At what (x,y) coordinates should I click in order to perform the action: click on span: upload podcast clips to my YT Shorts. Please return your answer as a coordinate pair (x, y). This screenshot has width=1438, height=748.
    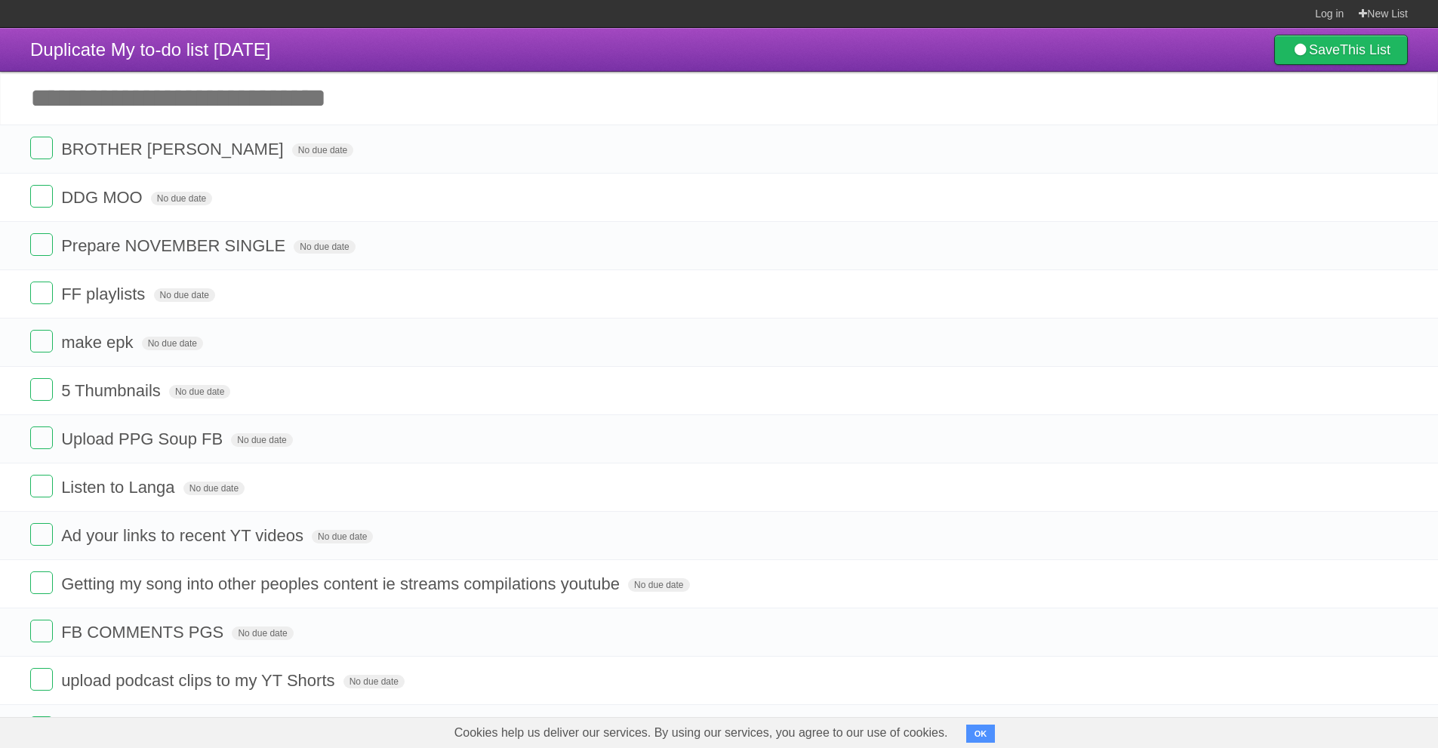
    Looking at the image, I should click on (199, 680).